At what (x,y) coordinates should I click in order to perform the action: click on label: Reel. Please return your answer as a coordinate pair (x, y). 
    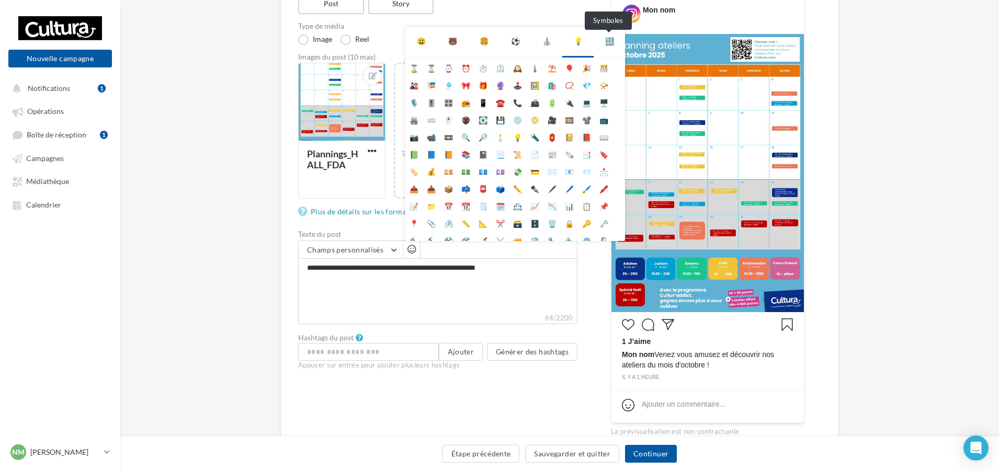
    Looking at the image, I should click on (354, 40).